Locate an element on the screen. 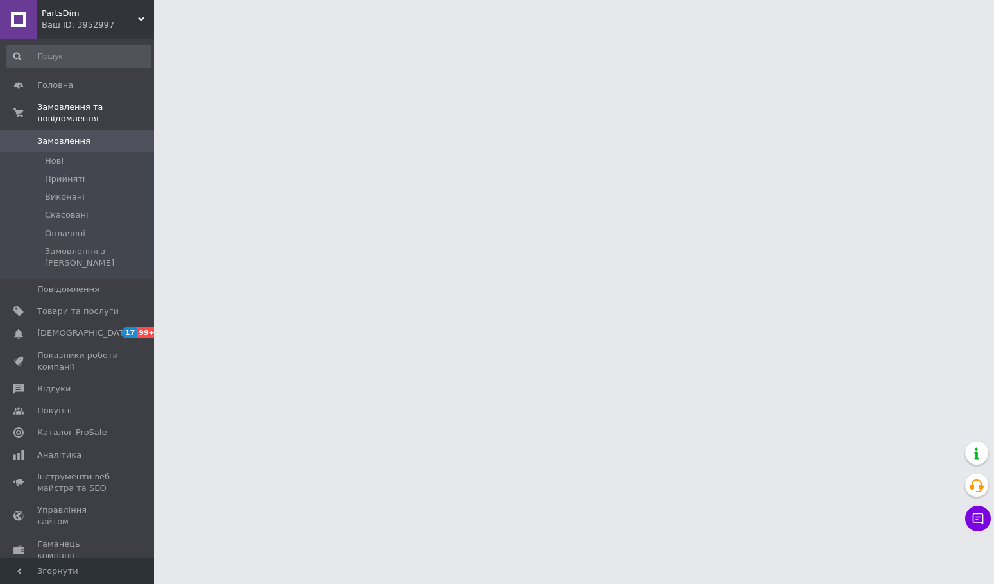 The width and height of the screenshot is (994, 584). span: PartsDim is located at coordinates (90, 13).